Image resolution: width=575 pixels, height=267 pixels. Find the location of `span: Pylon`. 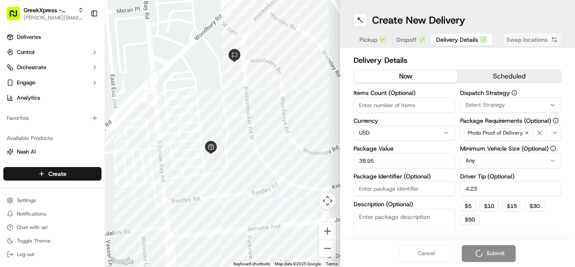

span: Pylon is located at coordinates (93, 207).